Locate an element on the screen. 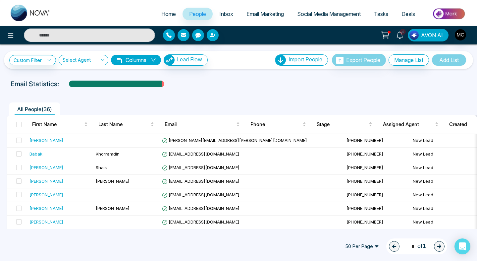 The height and width of the screenshot is (261, 477). span: Email Marketing is located at coordinates (265, 14).